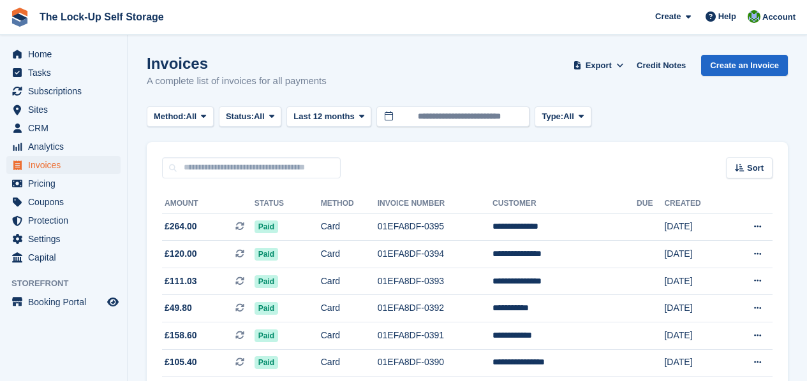 This screenshot has width=807, height=381. I want to click on p: A complete list of invoices for all payments, so click(237, 81).